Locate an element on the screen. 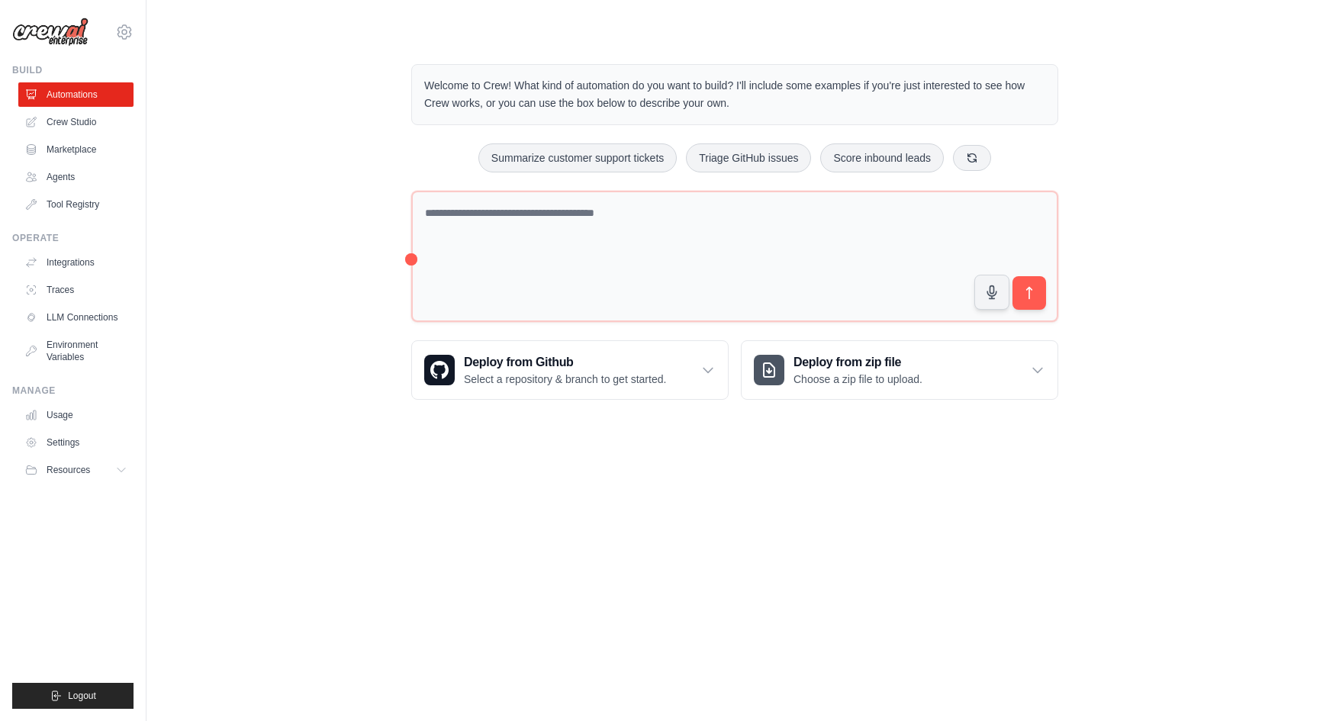 This screenshot has width=1323, height=721. button: Summarize customer support tickets is located at coordinates (578, 158).